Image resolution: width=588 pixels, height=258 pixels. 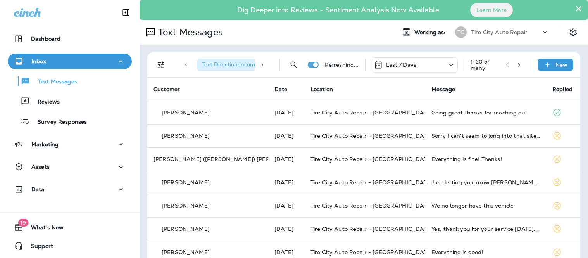 I want to click on button: Settings, so click(x=573, y=32).